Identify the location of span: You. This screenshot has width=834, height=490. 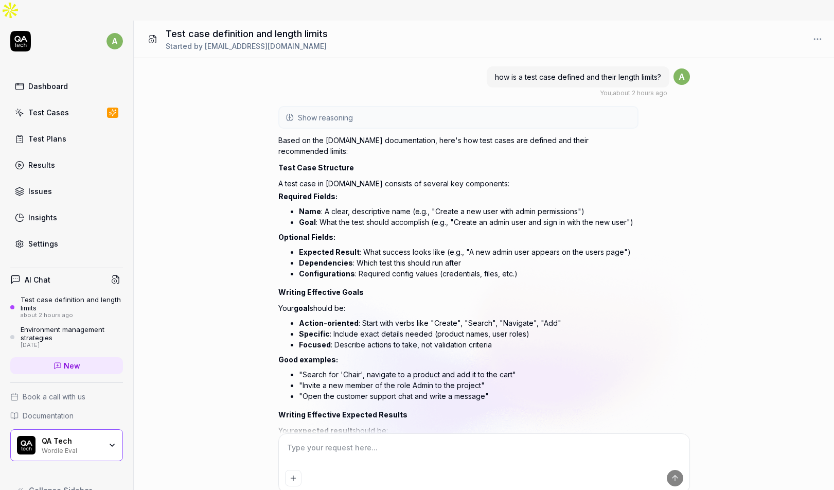
(605, 93).